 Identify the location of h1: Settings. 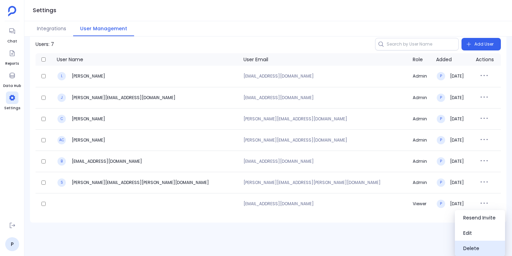
(45, 10).